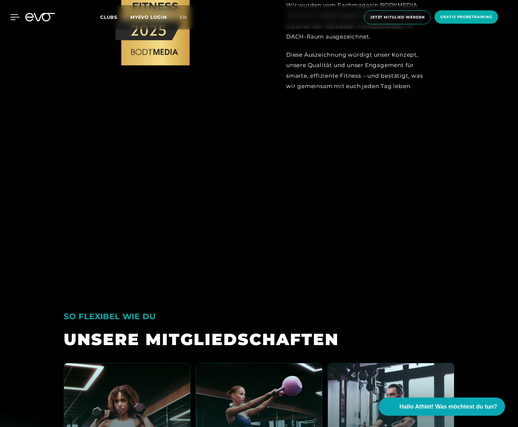  I want to click on span: Gratis Probetraining, so click(467, 17).